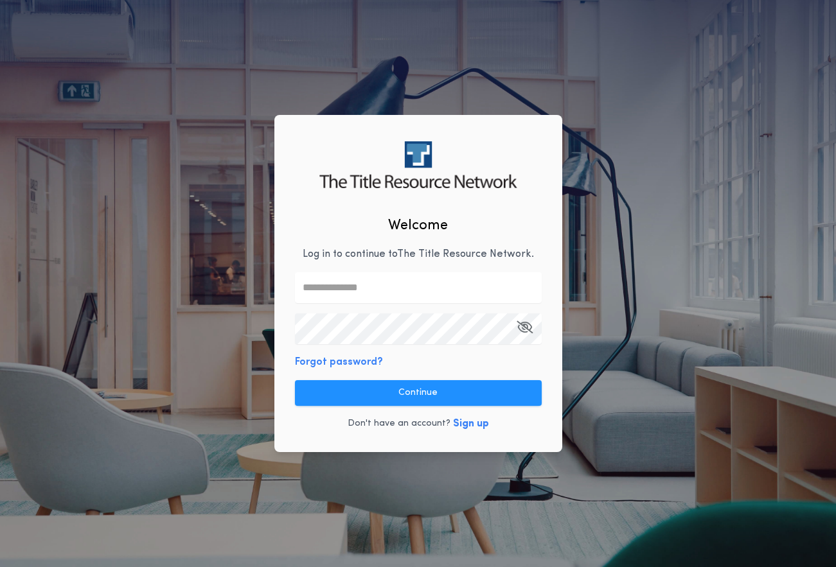 The height and width of the screenshot is (567, 836). I want to click on button: Sign up, so click(471, 424).